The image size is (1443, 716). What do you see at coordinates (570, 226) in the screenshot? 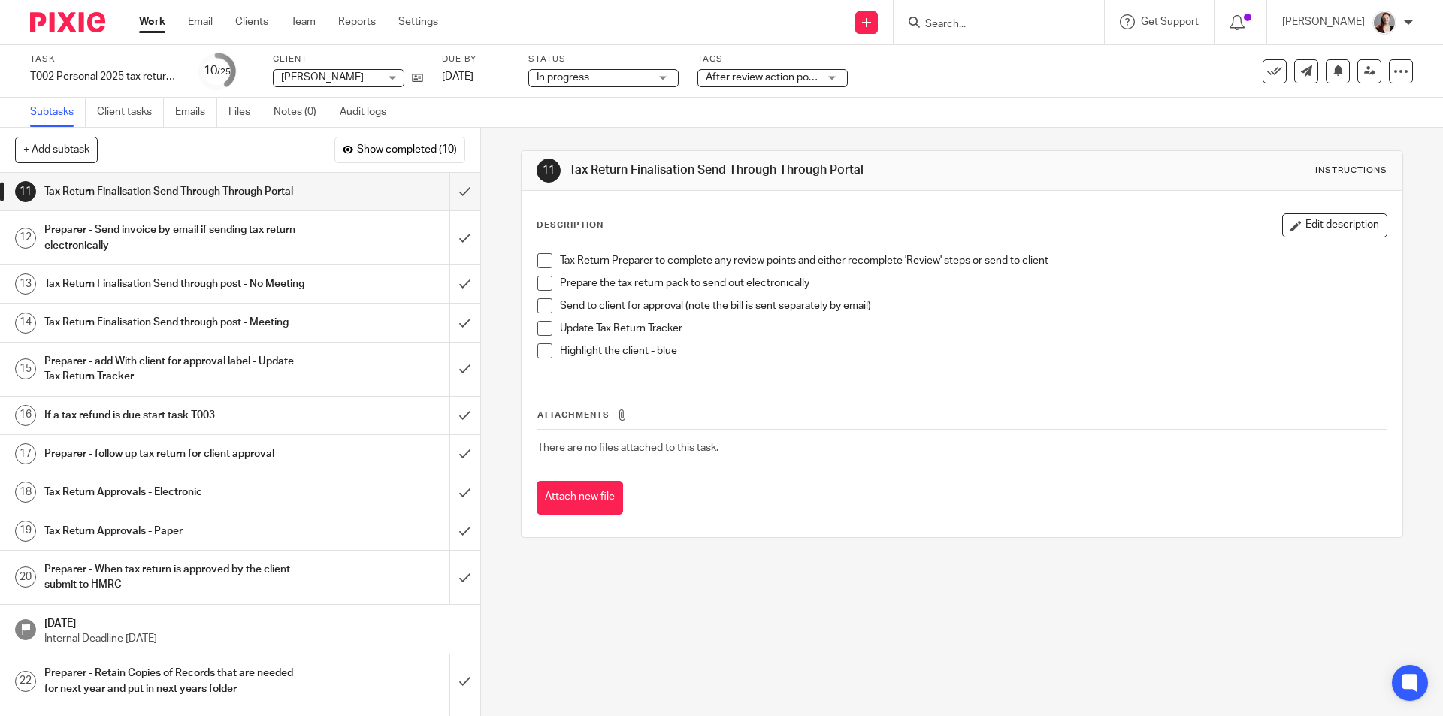
I see `p: Description` at bounding box center [570, 226].